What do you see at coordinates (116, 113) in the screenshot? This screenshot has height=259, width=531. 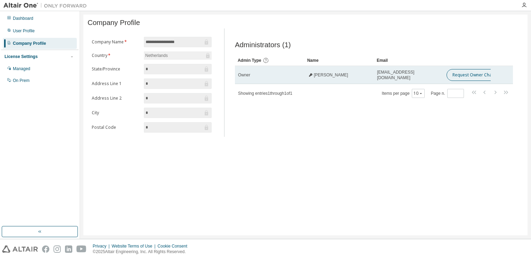 I see `label: City` at bounding box center [116, 113].